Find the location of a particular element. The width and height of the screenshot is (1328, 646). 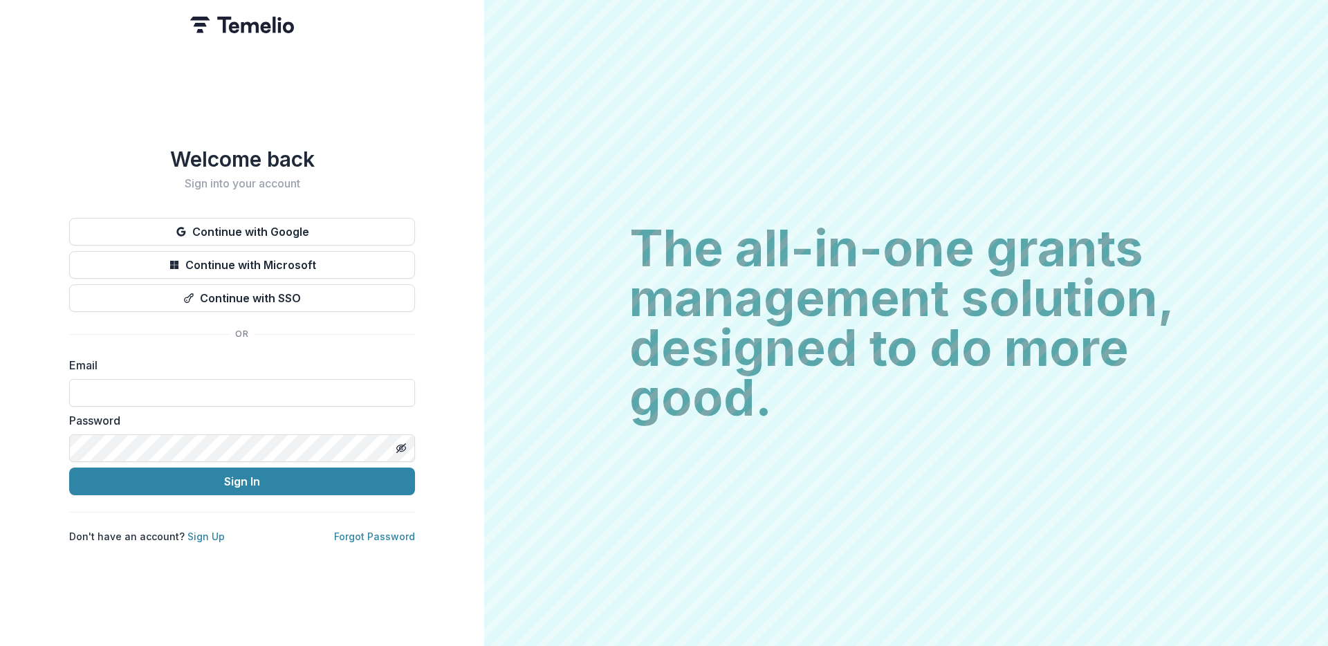

h1: Welcome back is located at coordinates (242, 159).